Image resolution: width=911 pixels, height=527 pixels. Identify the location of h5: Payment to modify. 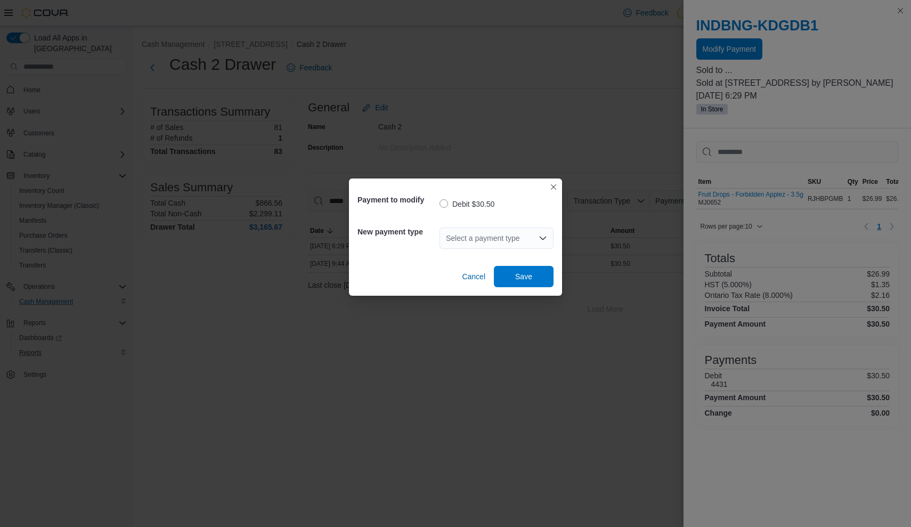
(397, 200).